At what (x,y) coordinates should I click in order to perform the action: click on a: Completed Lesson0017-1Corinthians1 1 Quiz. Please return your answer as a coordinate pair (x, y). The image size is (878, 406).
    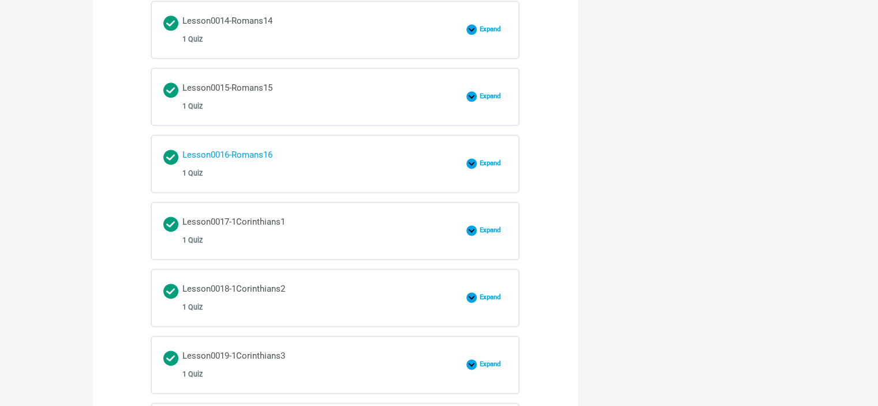
    Looking at the image, I should click on (312, 230).